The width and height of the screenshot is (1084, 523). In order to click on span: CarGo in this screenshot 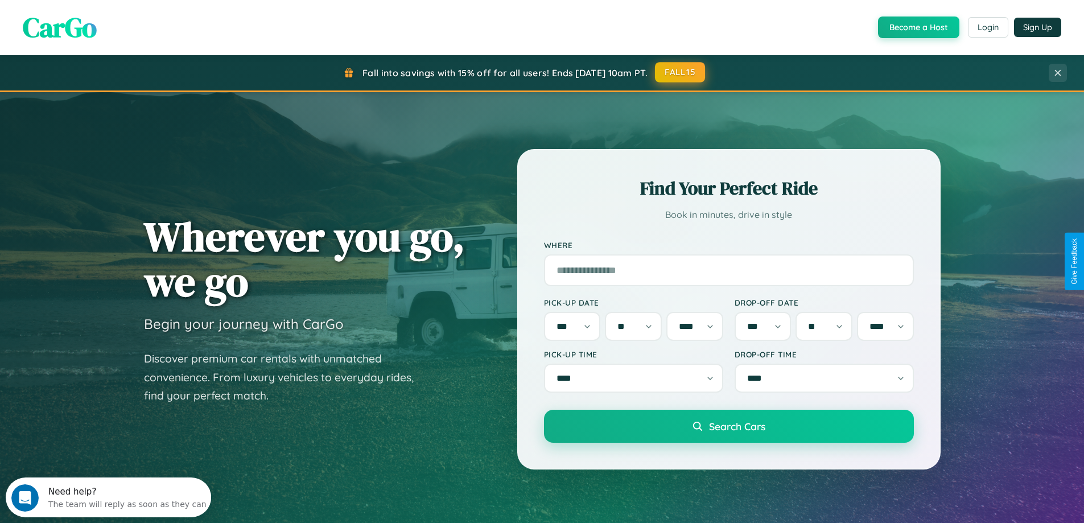, I will do `click(60, 27)`.